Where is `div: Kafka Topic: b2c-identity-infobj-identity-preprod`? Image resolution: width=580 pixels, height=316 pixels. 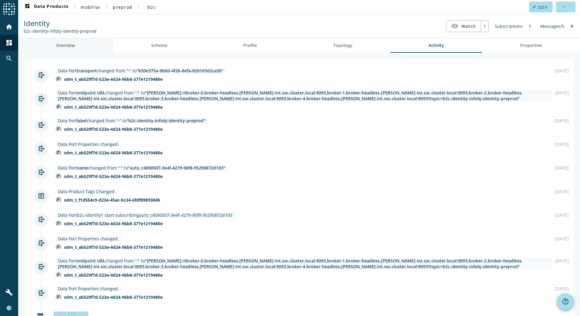 div: Kafka Topic: b2c-identity-infobj-identity-preprod is located at coordinates (60, 31).